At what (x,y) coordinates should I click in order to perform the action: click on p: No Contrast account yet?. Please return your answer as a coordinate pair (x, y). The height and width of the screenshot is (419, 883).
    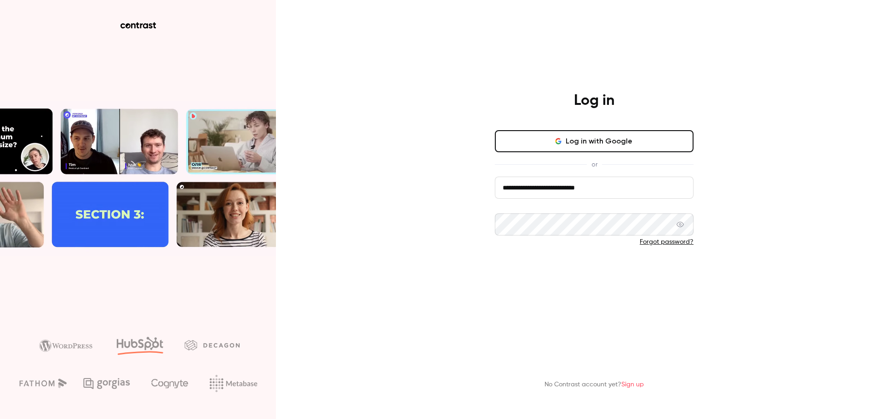
    Looking at the image, I should click on (594, 385).